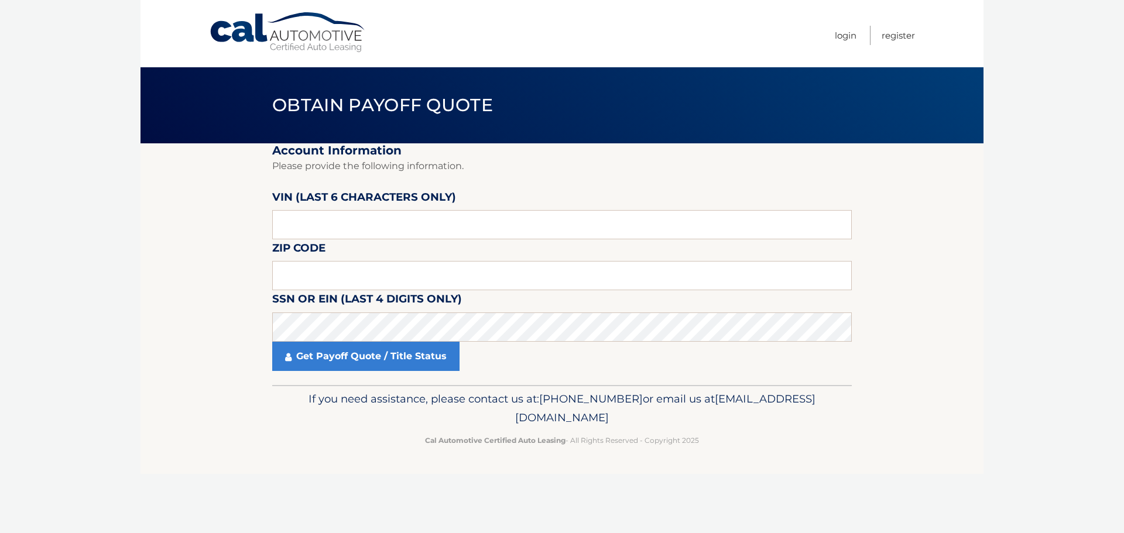  Describe the element at coordinates (367, 301) in the screenshot. I see `label: SSN or EIN (last 4 digits only)` at that location.